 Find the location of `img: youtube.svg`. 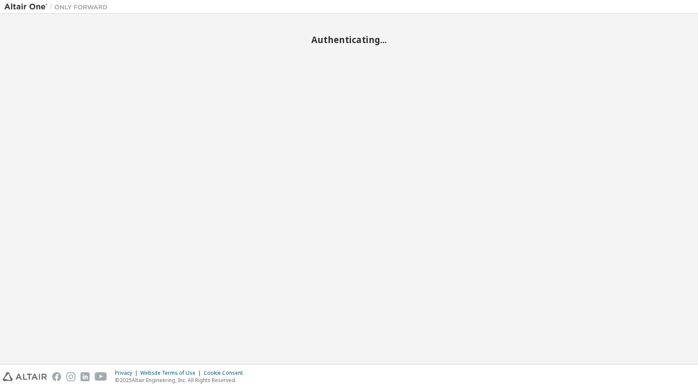

img: youtube.svg is located at coordinates (101, 376).